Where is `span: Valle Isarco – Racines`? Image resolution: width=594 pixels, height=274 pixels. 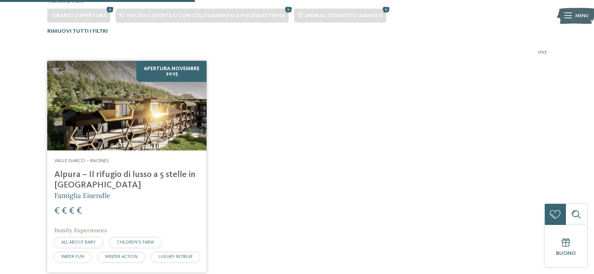 span: Valle Isarco – Racines is located at coordinates (82, 161).